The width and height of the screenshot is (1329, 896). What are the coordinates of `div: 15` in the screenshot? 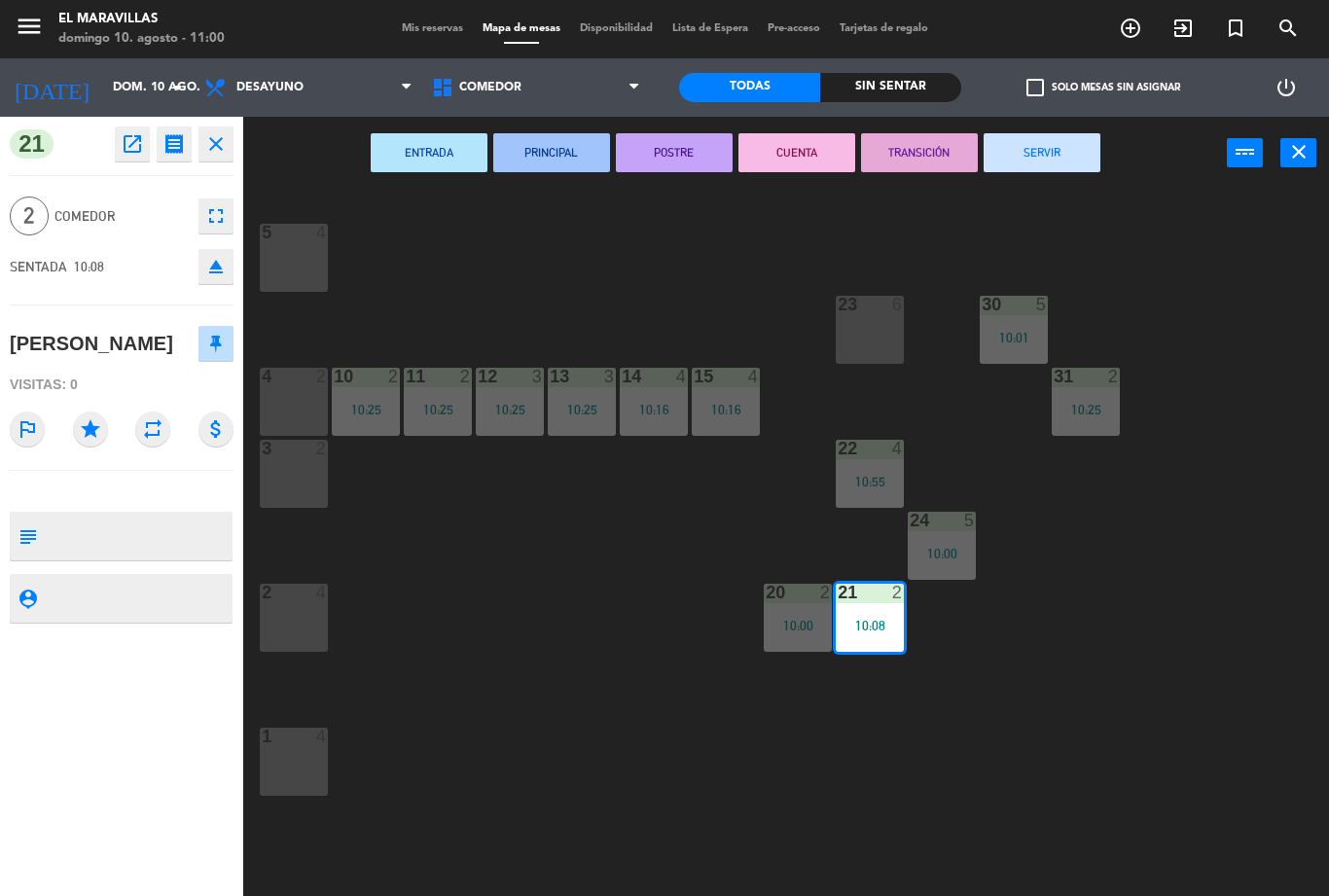 It's located at (694, 376).